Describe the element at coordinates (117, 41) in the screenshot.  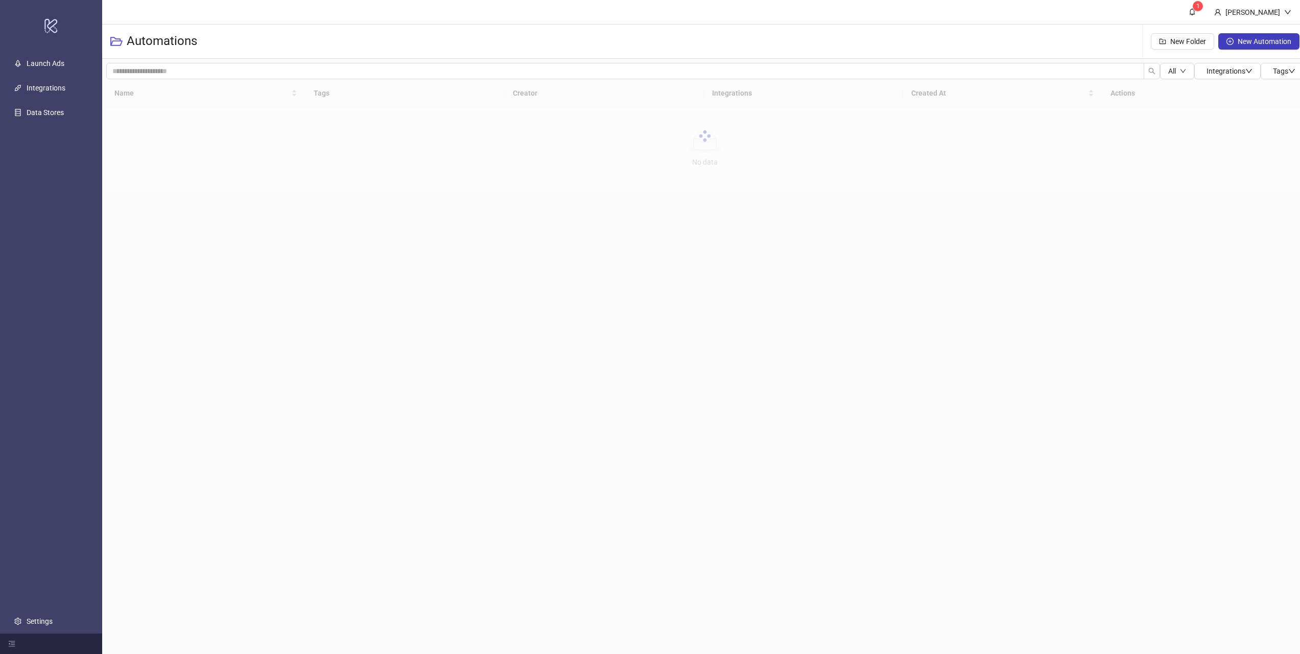
I see `span: folder-open` at that location.